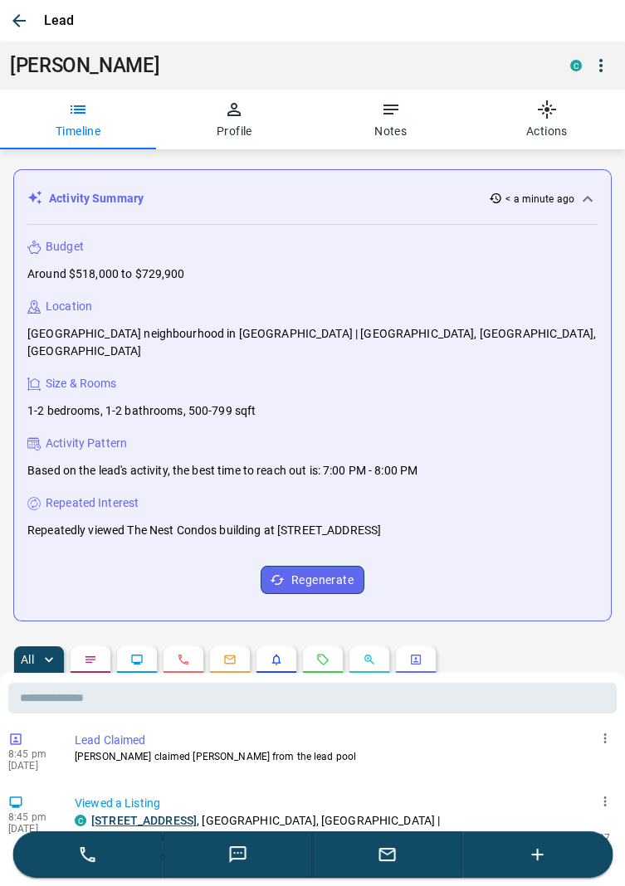 Image resolution: width=625 pixels, height=886 pixels. What do you see at coordinates (141, 411) in the screenshot?
I see `p: 1-2 bedrooms, 1-2 bathrooms, 500-799 sqft` at bounding box center [141, 411].